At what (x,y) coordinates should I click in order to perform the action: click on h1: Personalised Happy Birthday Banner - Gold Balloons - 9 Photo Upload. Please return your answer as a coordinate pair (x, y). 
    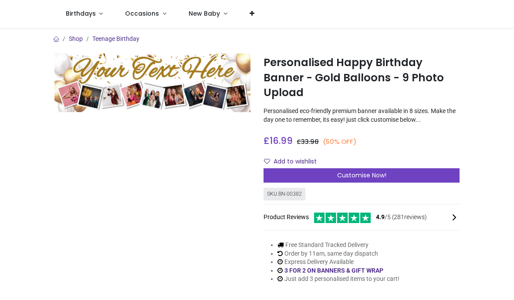
    Looking at the image, I should click on (361, 77).